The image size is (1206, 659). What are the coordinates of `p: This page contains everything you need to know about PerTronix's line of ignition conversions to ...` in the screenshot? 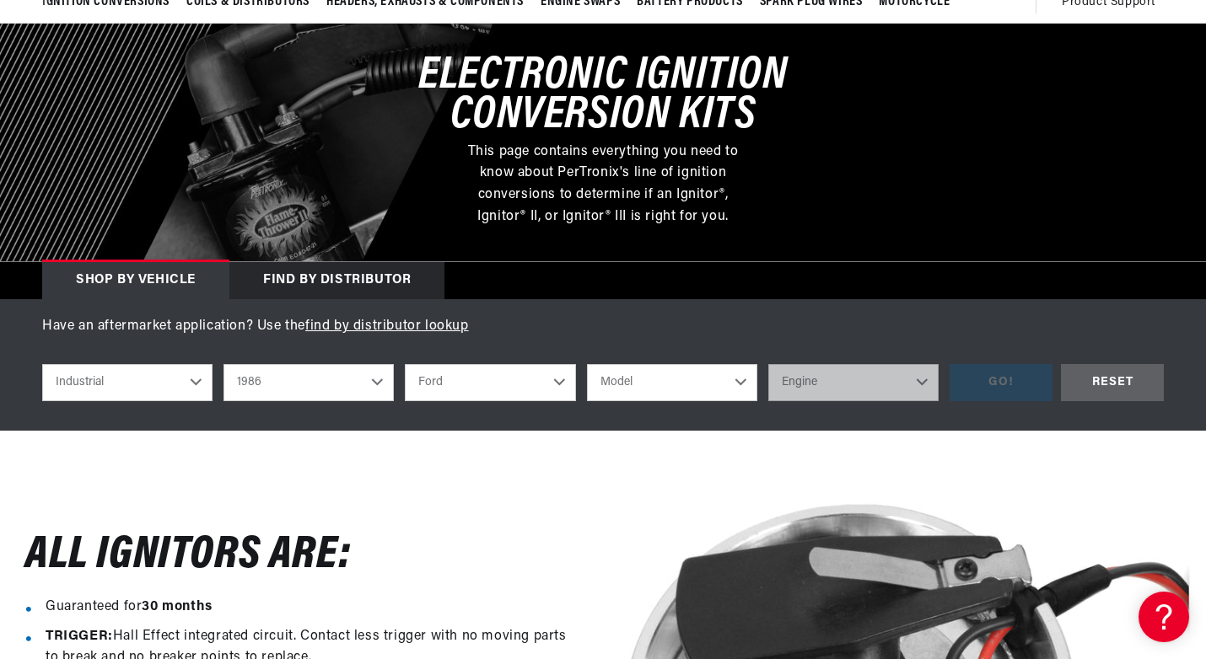 It's located at (603, 185).